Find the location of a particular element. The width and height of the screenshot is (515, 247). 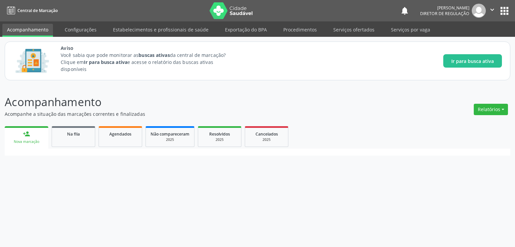

button: notifications is located at coordinates (405, 11).